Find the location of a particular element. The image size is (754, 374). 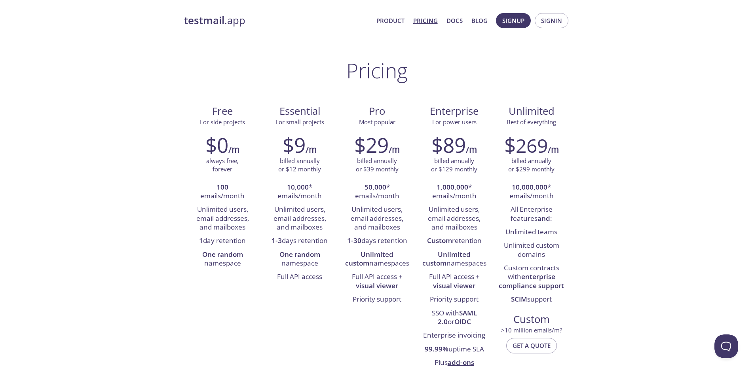

span: For side projects is located at coordinates (222, 122).